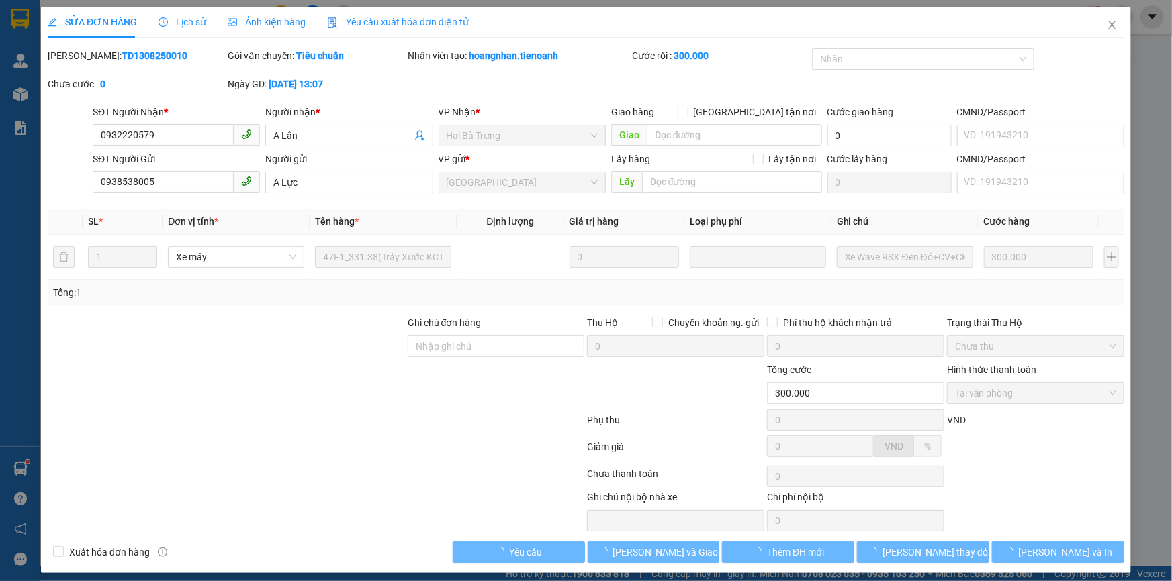 This screenshot has width=1172, height=581. What do you see at coordinates (676, 451) in the screenshot?
I see `div: Giảm giá` at bounding box center [676, 451].